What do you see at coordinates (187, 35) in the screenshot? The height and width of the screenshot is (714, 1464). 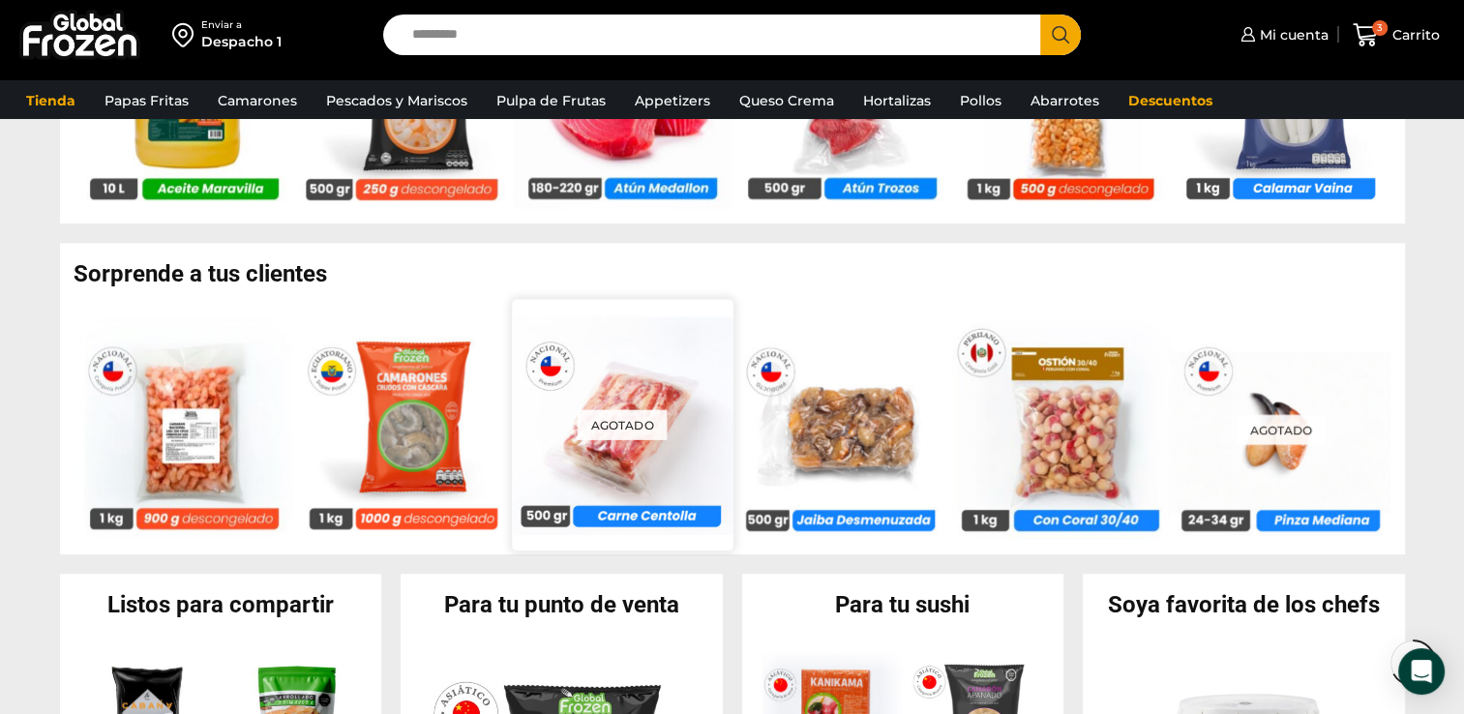 I see `img: address-field-icon.svg` at bounding box center [187, 35].